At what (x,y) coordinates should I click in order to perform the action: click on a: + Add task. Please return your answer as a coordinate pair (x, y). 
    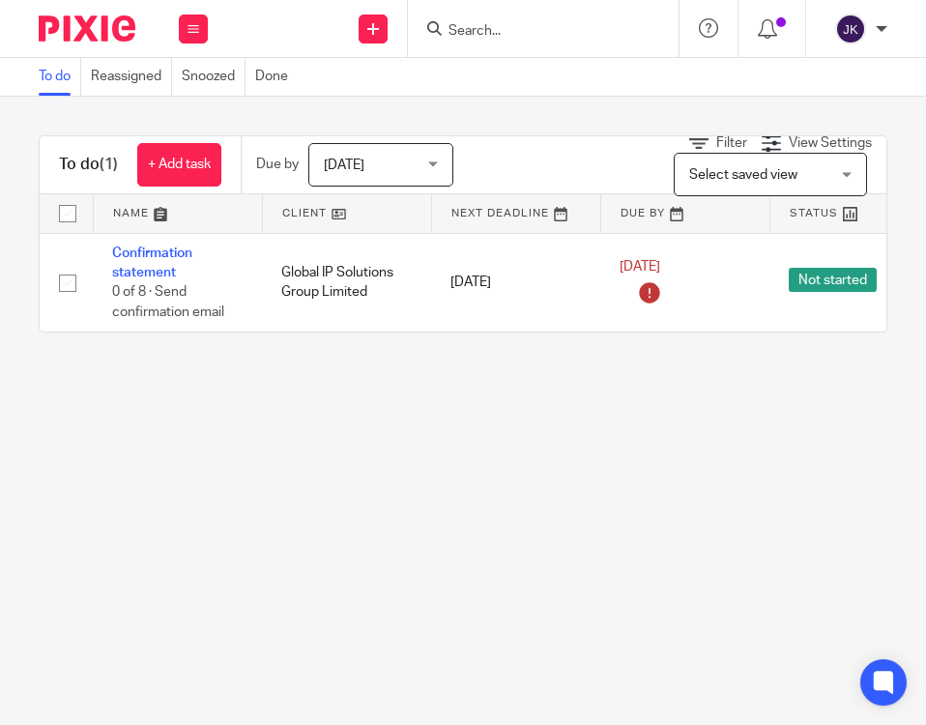
    Looking at the image, I should click on (179, 164).